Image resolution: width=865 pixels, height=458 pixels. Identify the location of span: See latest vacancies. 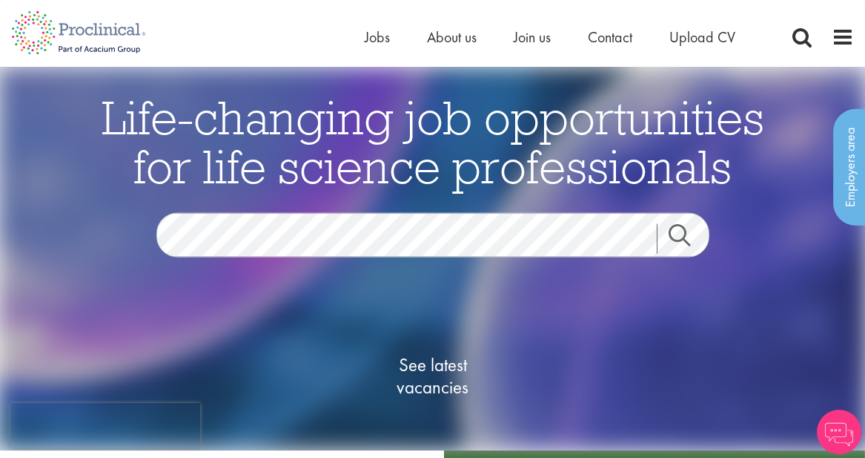
(433, 376).